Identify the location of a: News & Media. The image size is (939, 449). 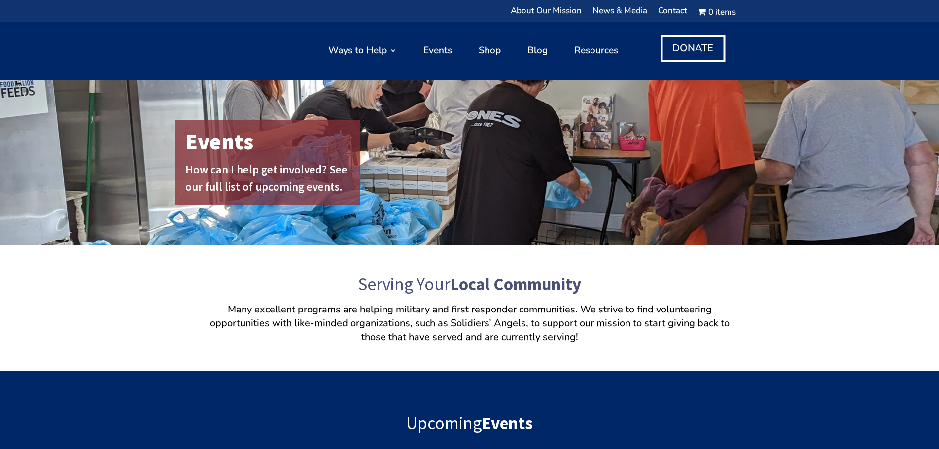
(620, 13).